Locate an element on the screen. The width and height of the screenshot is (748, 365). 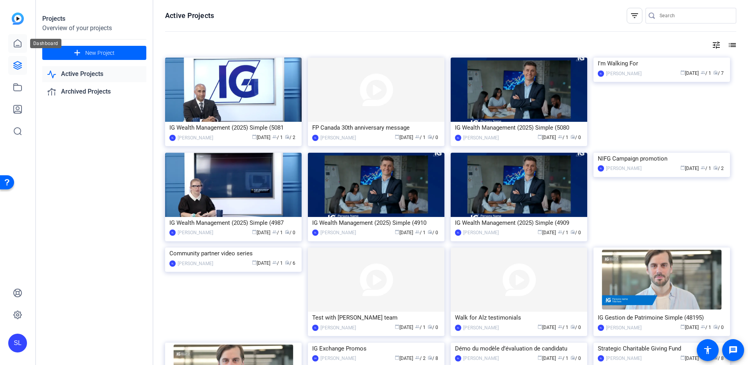
span: / 6 is located at coordinates (290, 263).